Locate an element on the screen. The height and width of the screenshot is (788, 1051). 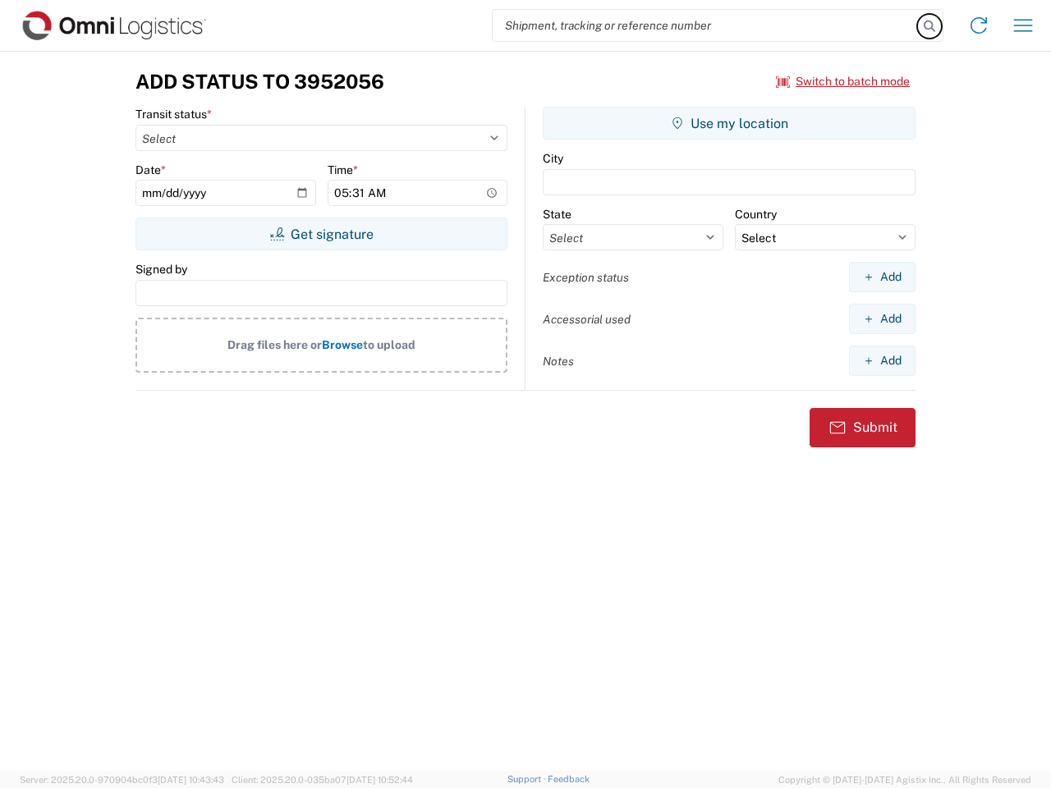
span: Browse is located at coordinates (342, 345).